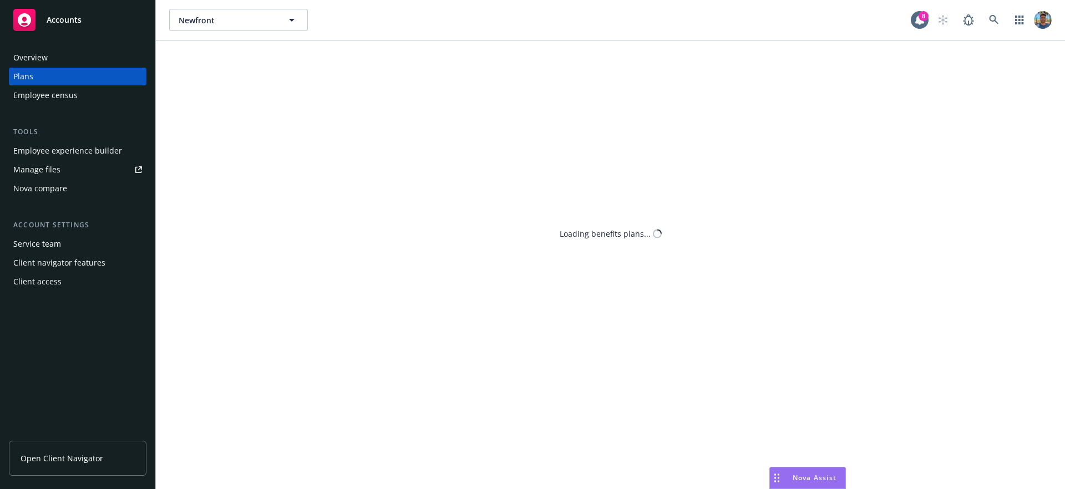 The width and height of the screenshot is (1065, 489). What do you see at coordinates (239, 20) in the screenshot?
I see `button: Newfront` at bounding box center [239, 20].